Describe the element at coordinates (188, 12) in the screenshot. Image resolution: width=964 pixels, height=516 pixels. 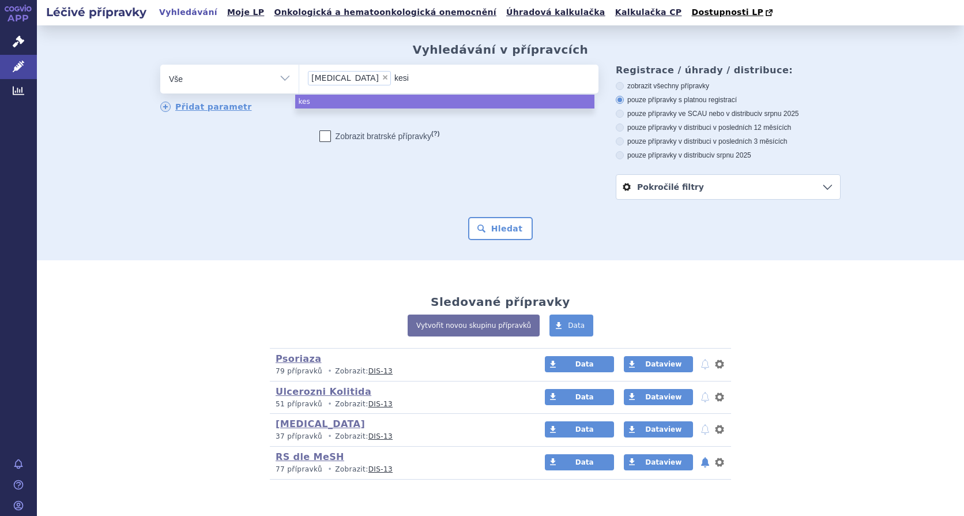
I see `a: Vyhledávání` at that location.